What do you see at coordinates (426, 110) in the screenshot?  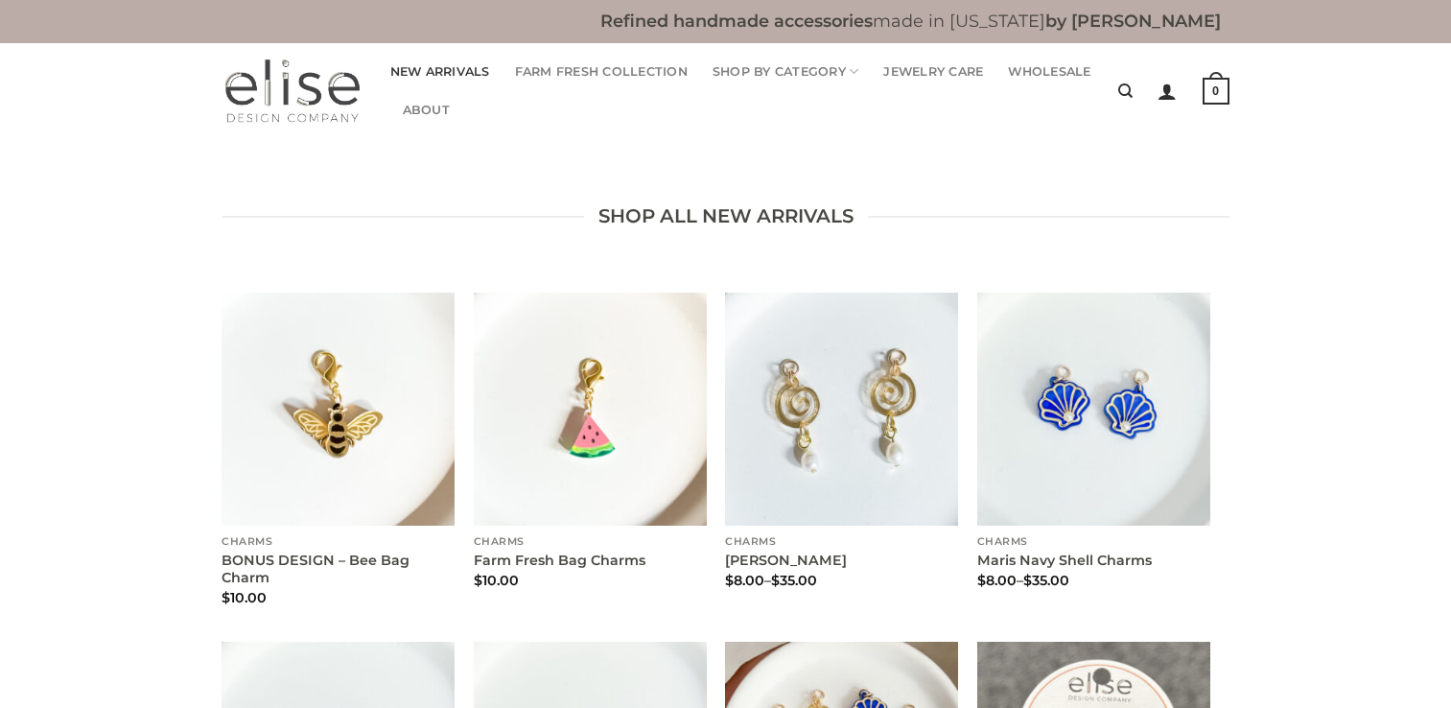 I see `a: About` at bounding box center [426, 110].